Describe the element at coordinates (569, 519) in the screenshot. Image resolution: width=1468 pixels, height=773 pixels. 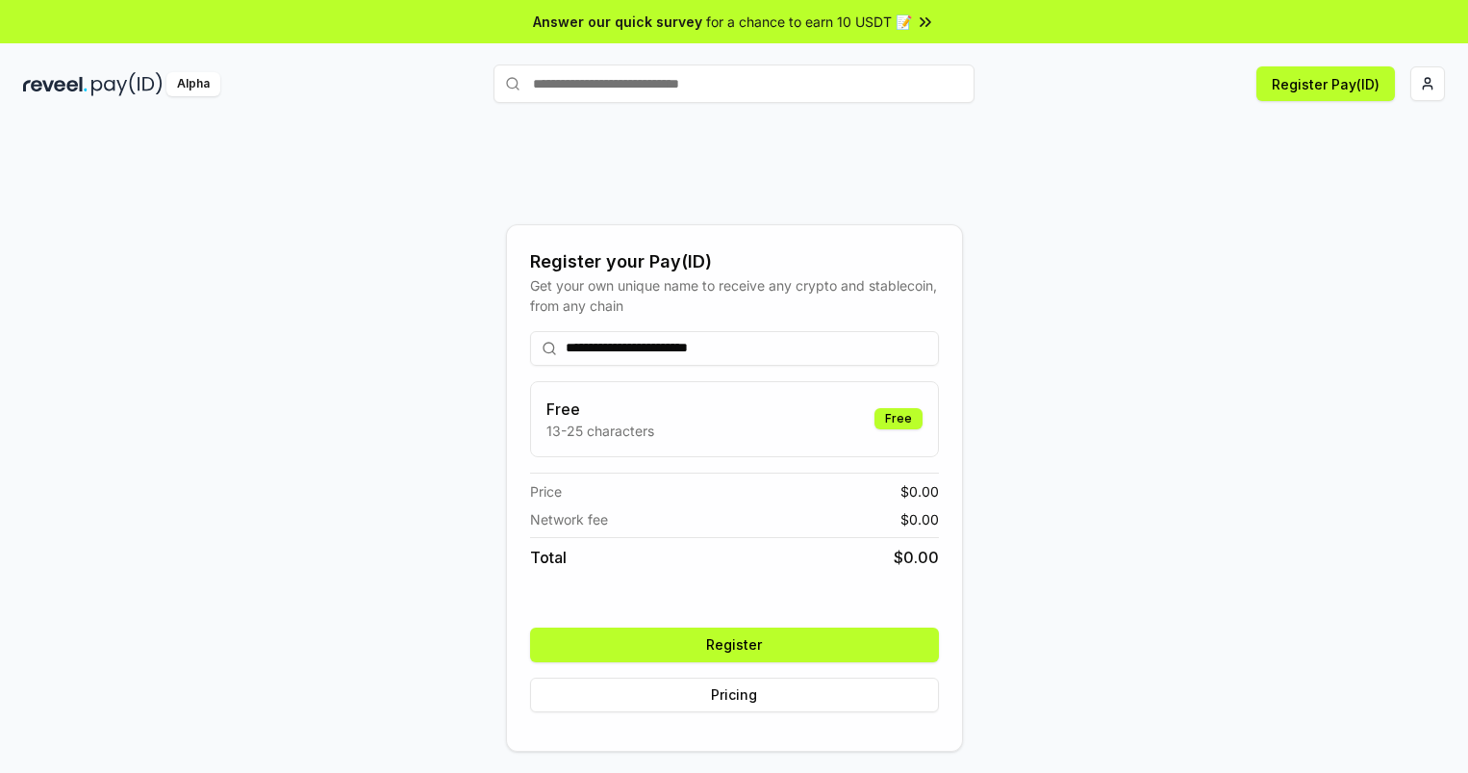
I see `span: Network fee` at that location.